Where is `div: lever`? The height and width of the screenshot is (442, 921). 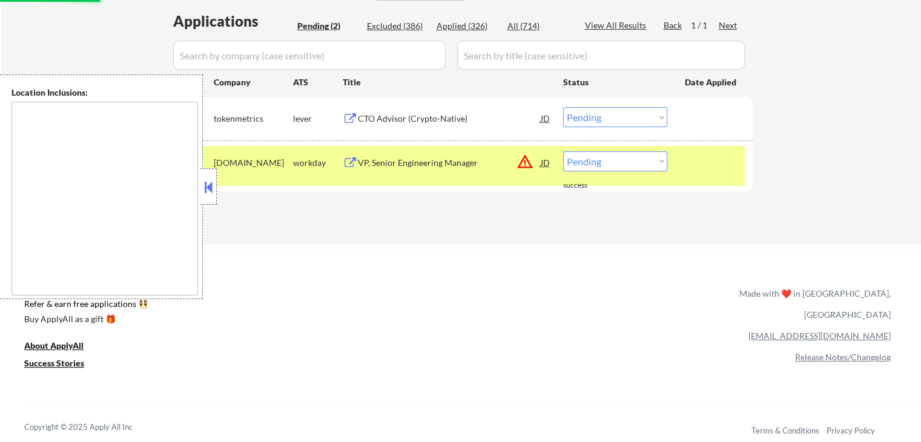
div: lever is located at coordinates (318, 119).